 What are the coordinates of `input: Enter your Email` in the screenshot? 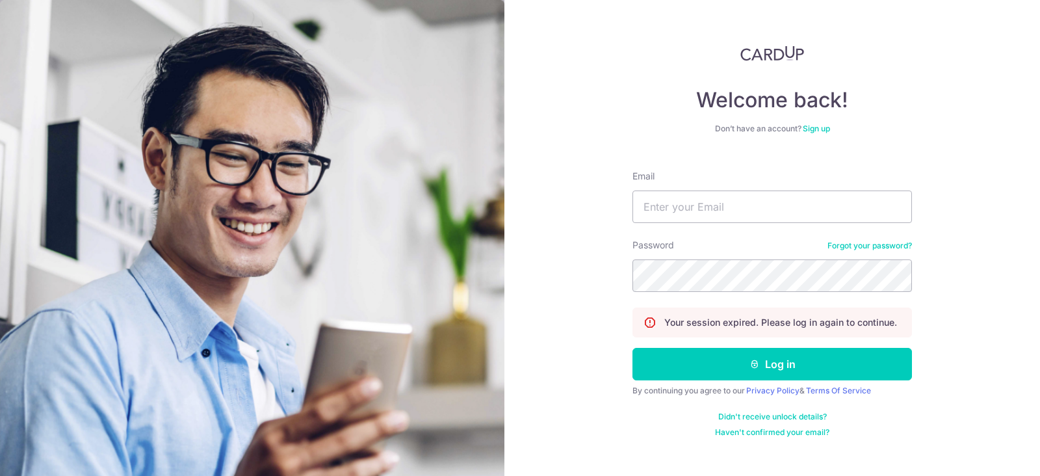 It's located at (772, 207).